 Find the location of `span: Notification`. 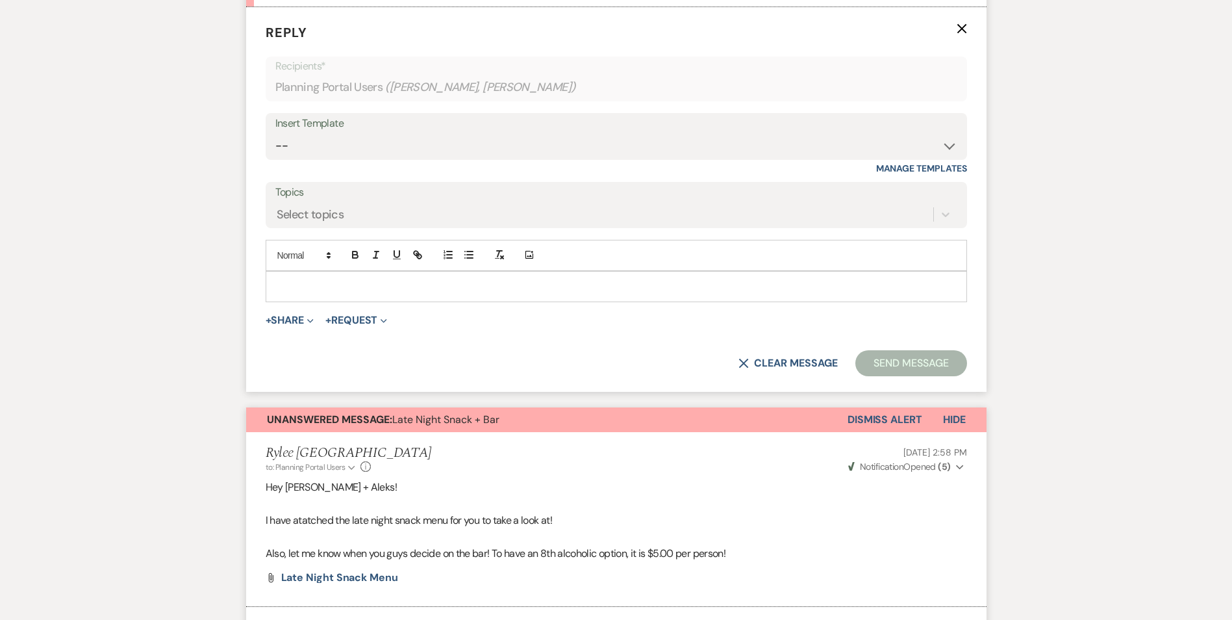

span: Notification is located at coordinates (881, 466).